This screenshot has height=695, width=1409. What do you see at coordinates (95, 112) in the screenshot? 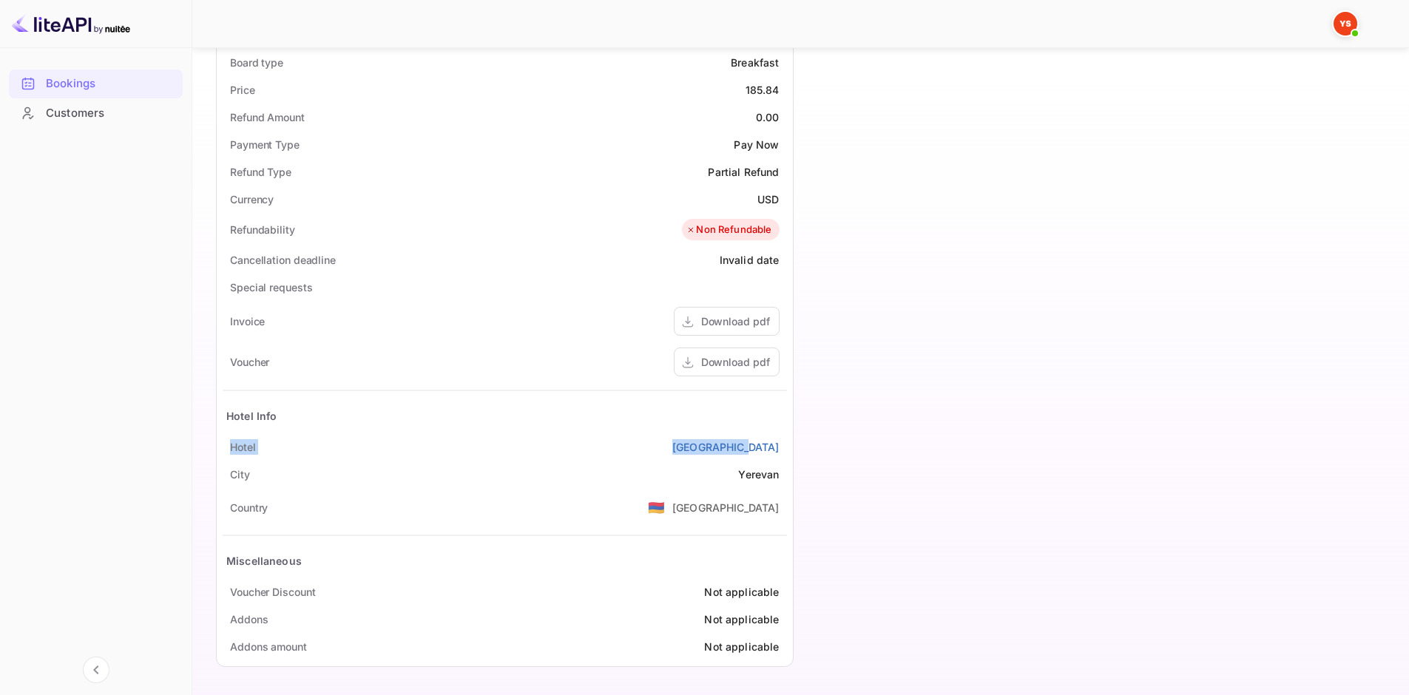
I see `a: Customers` at bounding box center [95, 112].